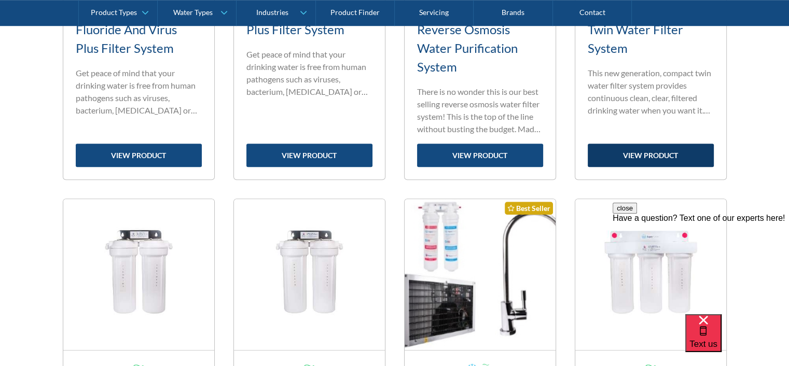 The image size is (789, 366). Describe the element at coordinates (480, 274) in the screenshot. I see `img: Waterlux 8 Litre Micro Chiller Water Filter System` at that location.